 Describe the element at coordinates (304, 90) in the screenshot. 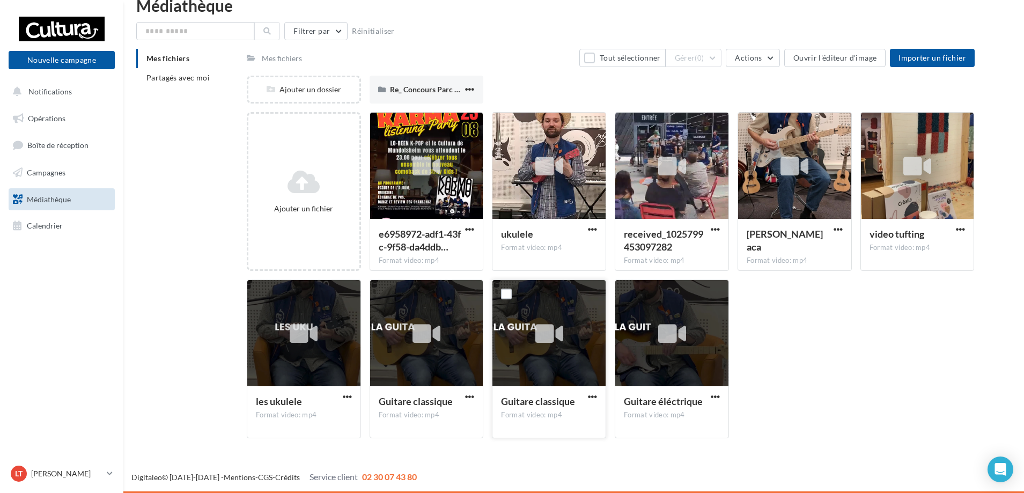

I see `div: Ajouter un dossier` at that location.